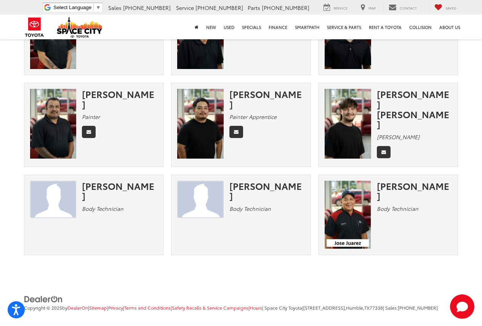 Image resolution: width=482 pixels, height=326 pixels. I want to click on span: | Space City Toyota, so click(282, 307).